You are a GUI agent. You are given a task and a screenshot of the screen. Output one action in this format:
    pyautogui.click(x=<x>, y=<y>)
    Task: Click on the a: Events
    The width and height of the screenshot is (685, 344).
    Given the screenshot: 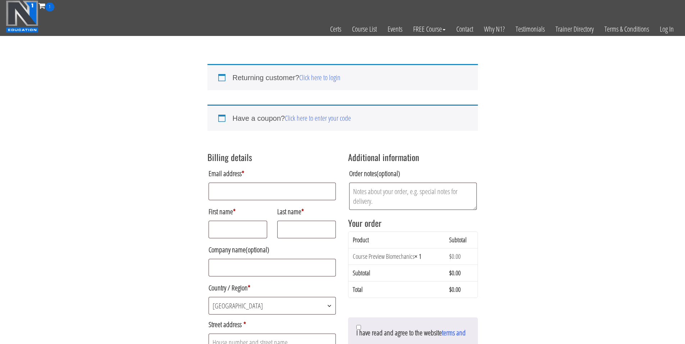 What is the action you would take?
    pyautogui.click(x=395, y=29)
    